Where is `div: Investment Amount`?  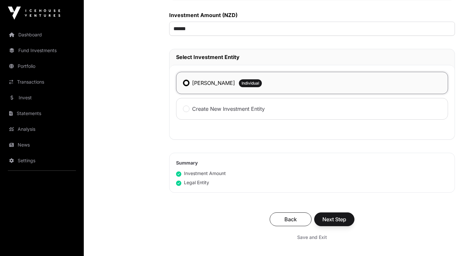
div: Investment Amount is located at coordinates (201, 173).